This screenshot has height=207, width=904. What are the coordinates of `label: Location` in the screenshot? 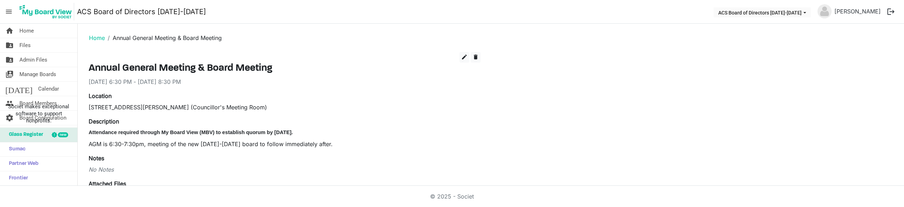 It's located at (100, 96).